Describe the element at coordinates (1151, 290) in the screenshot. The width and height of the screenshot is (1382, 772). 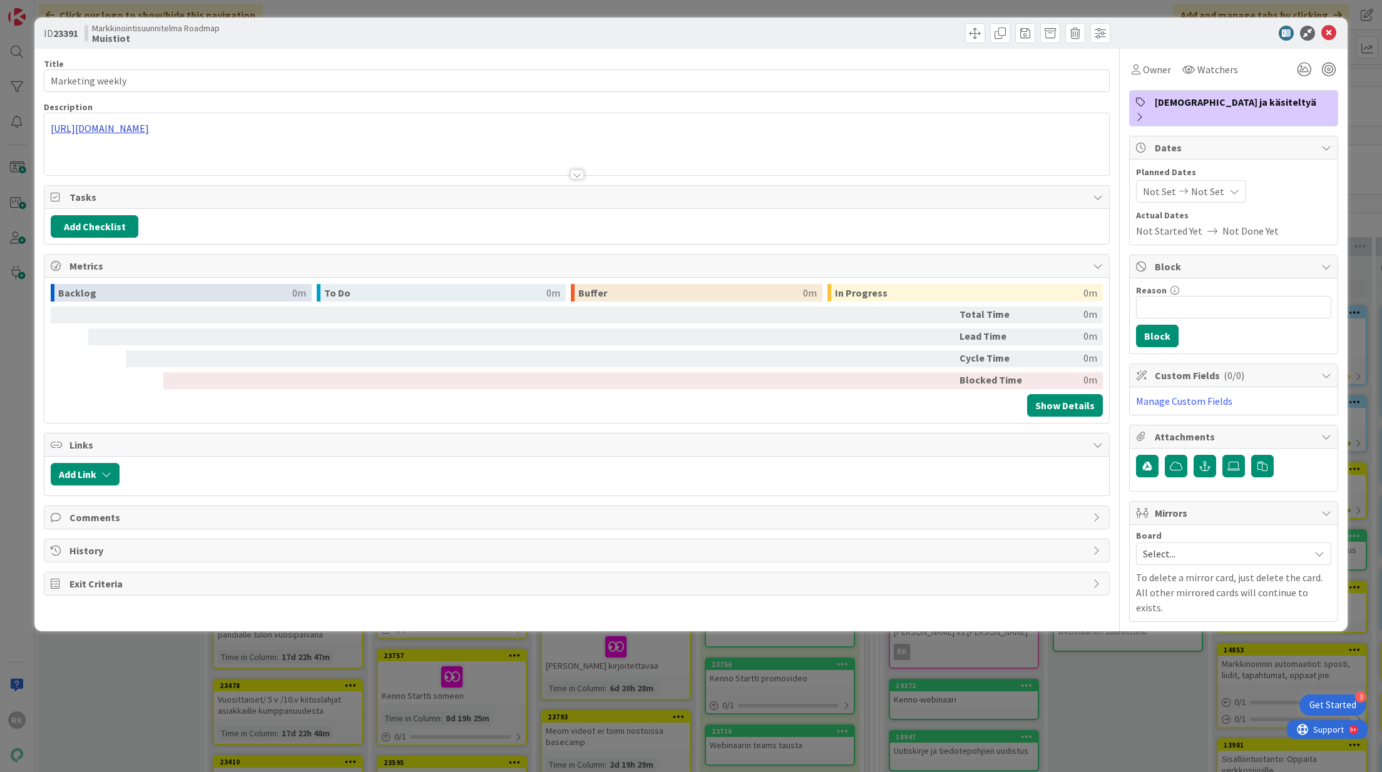
I see `label: Reason` at that location.